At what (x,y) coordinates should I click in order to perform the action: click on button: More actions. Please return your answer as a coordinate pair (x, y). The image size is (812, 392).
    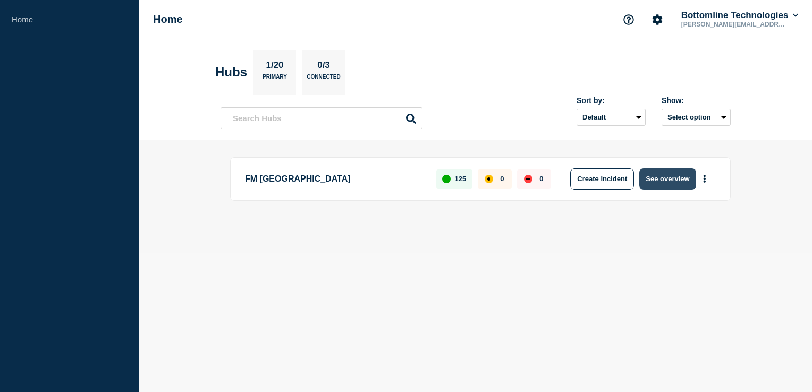
    Looking at the image, I should click on (705, 179).